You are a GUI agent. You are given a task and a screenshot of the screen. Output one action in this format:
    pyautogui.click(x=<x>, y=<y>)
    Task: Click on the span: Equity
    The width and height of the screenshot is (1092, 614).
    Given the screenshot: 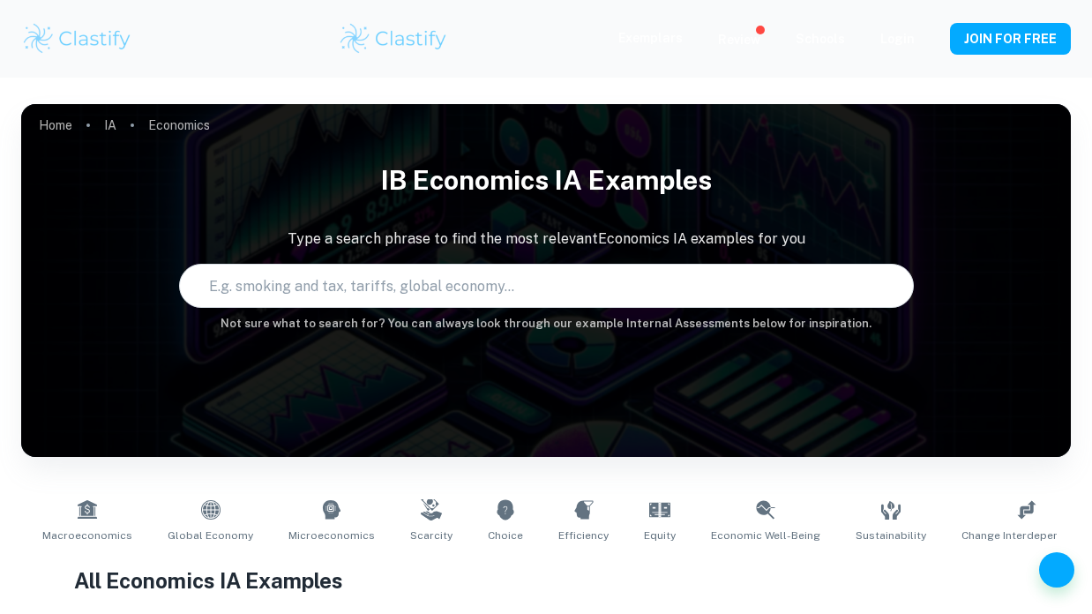 What is the action you would take?
    pyautogui.click(x=660, y=535)
    